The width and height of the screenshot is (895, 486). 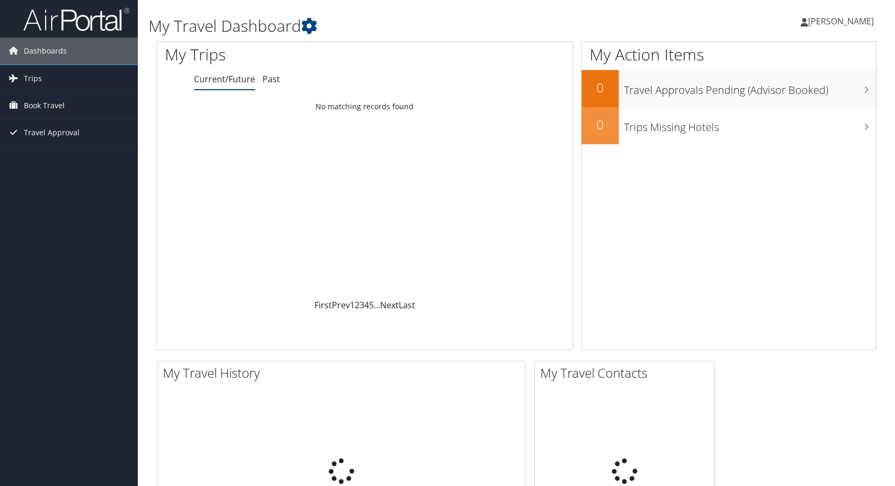 I want to click on a: 0Trips Missing Hotels, so click(x=729, y=126).